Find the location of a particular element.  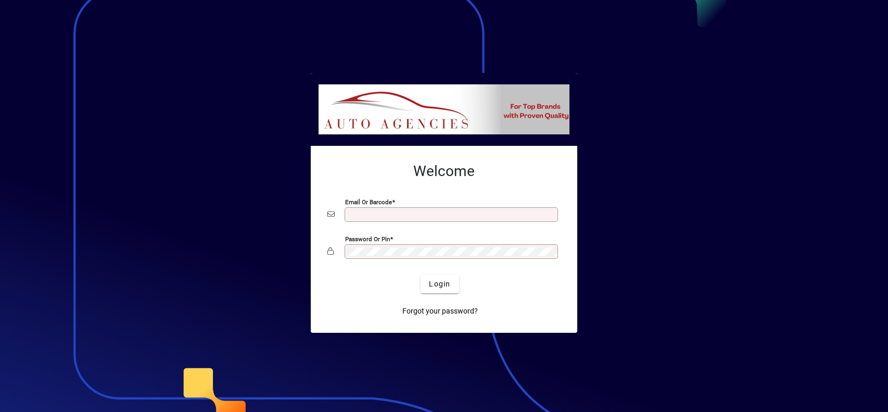

span: Login is located at coordinates (439, 284).